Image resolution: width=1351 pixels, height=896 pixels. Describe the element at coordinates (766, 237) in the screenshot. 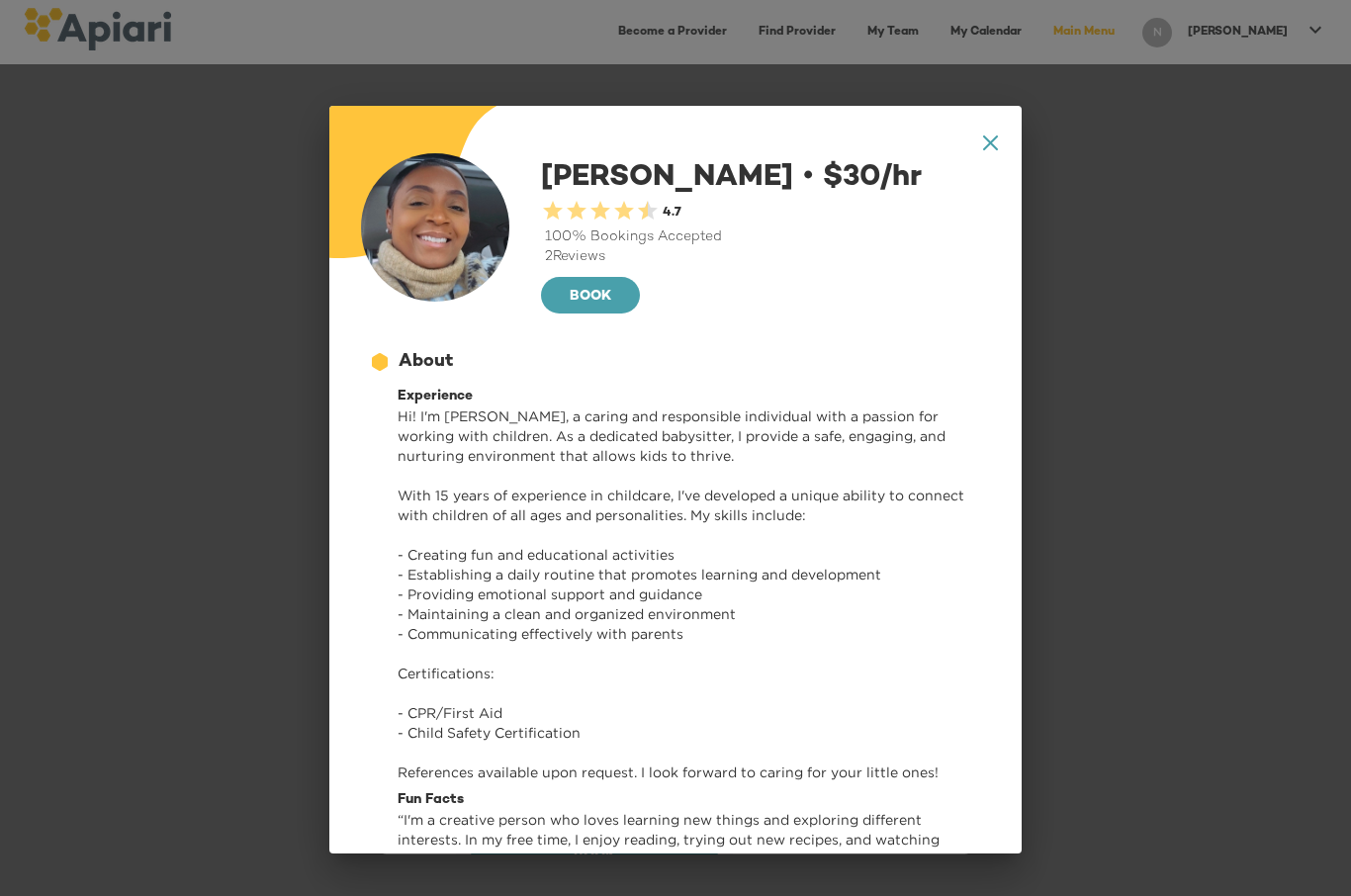

I see `div: 100 % Bookings Accepted` at that location.